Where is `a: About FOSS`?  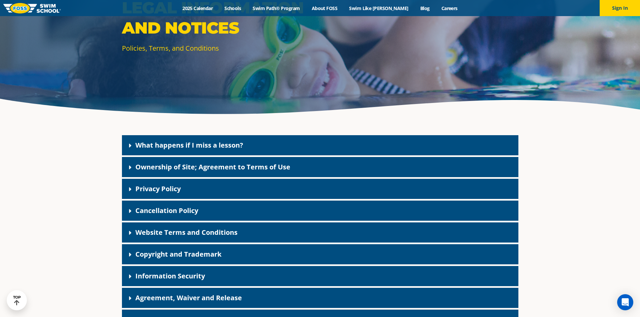 a: About FOSS is located at coordinates (324, 8).